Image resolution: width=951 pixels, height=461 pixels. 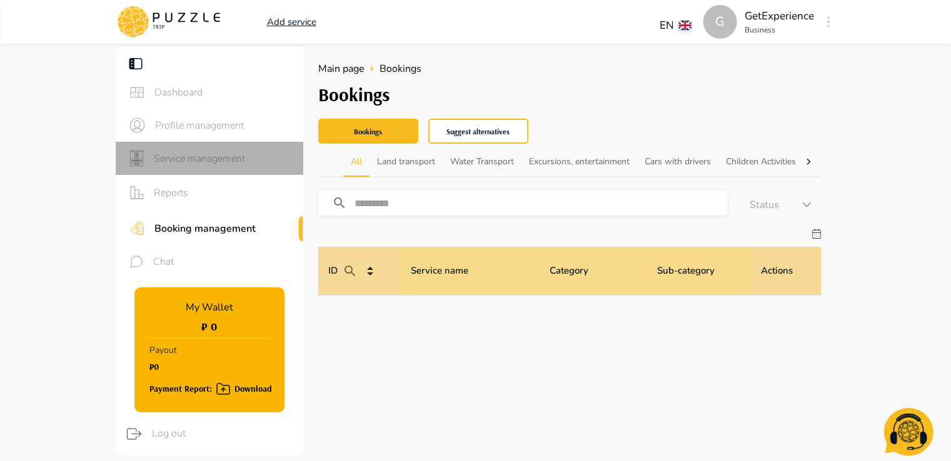 What do you see at coordinates (209, 158) in the screenshot?
I see `div: sidebar iconsService management` at bounding box center [209, 158].